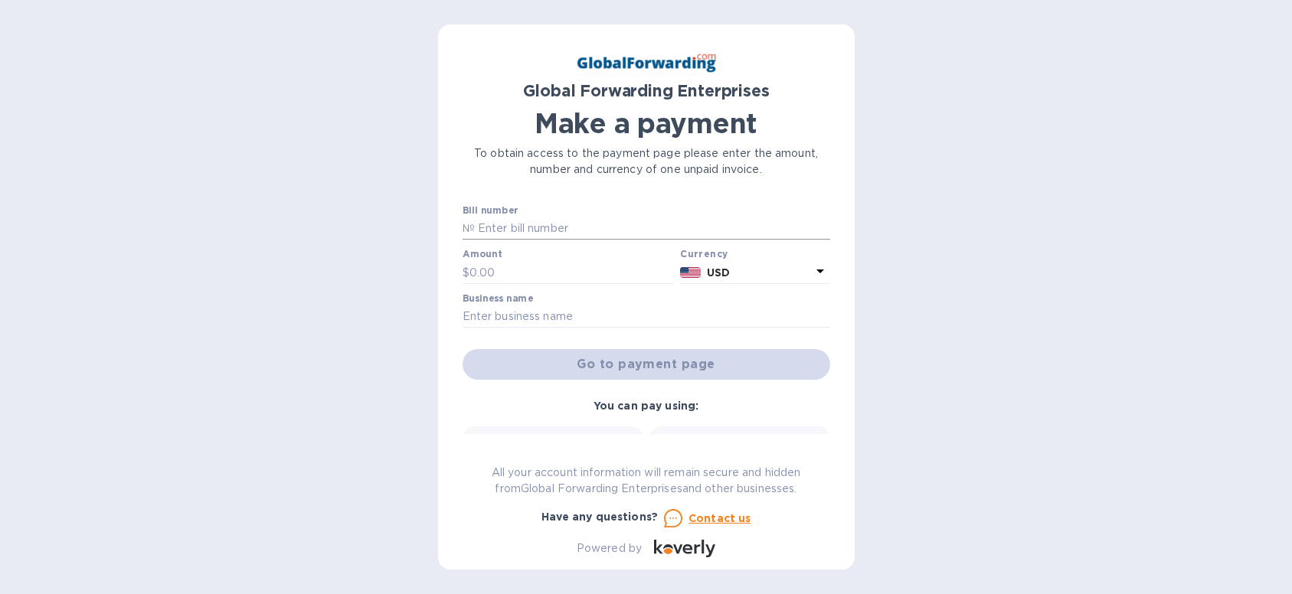 The width and height of the screenshot is (1292, 594). What do you see at coordinates (652, 229) in the screenshot?
I see `input: Enter bill number` at bounding box center [652, 229].